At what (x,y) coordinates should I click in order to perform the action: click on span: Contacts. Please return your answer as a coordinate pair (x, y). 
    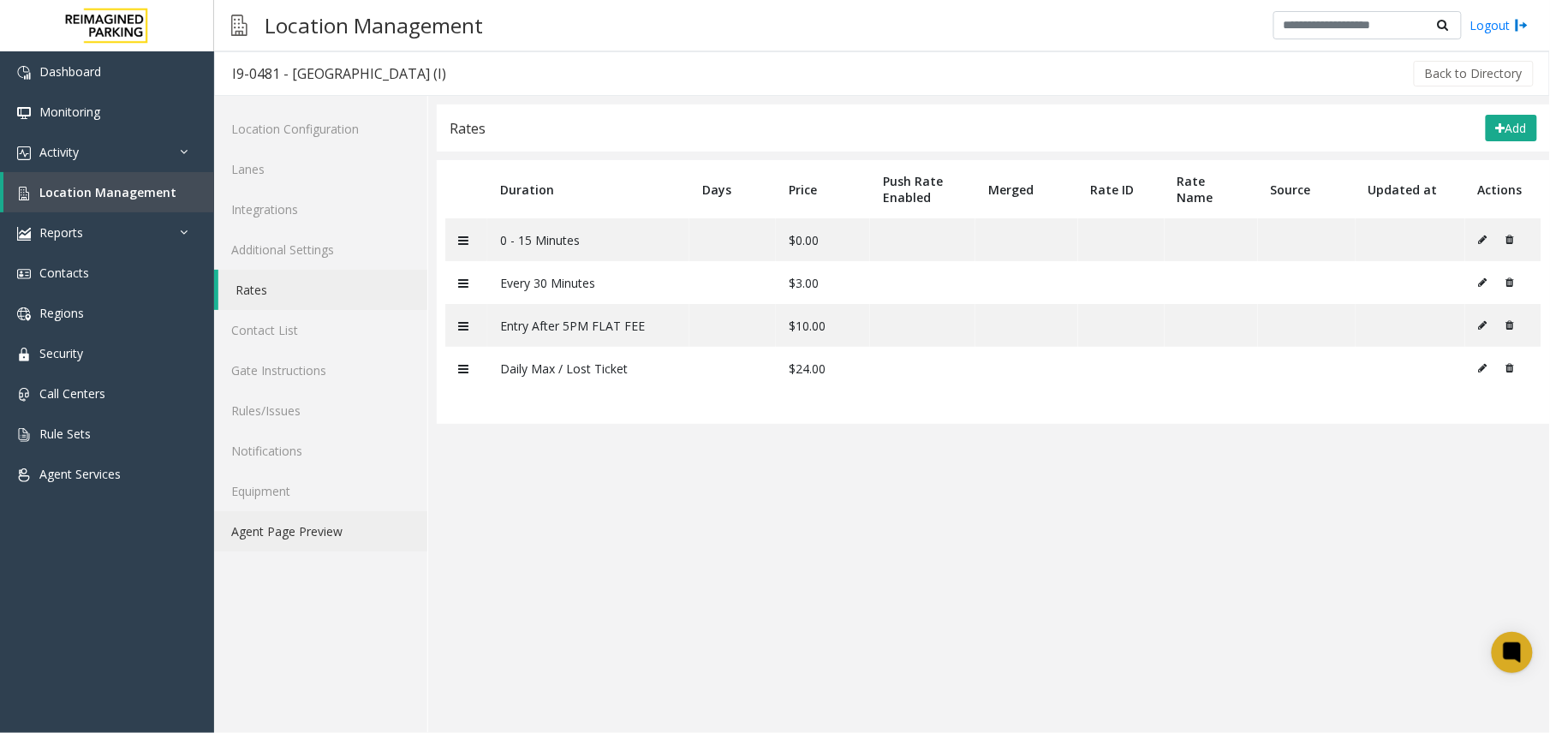
    Looking at the image, I should click on (64, 272).